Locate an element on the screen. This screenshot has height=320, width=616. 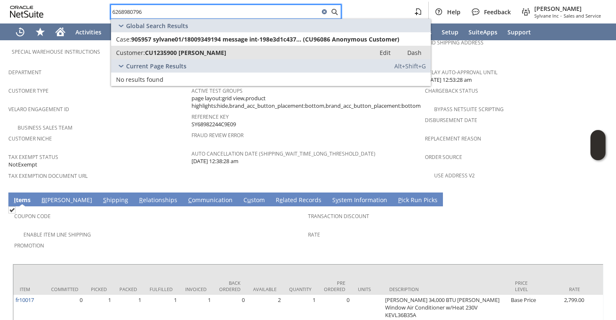
a: Related Records is located at coordinates (298, 200).